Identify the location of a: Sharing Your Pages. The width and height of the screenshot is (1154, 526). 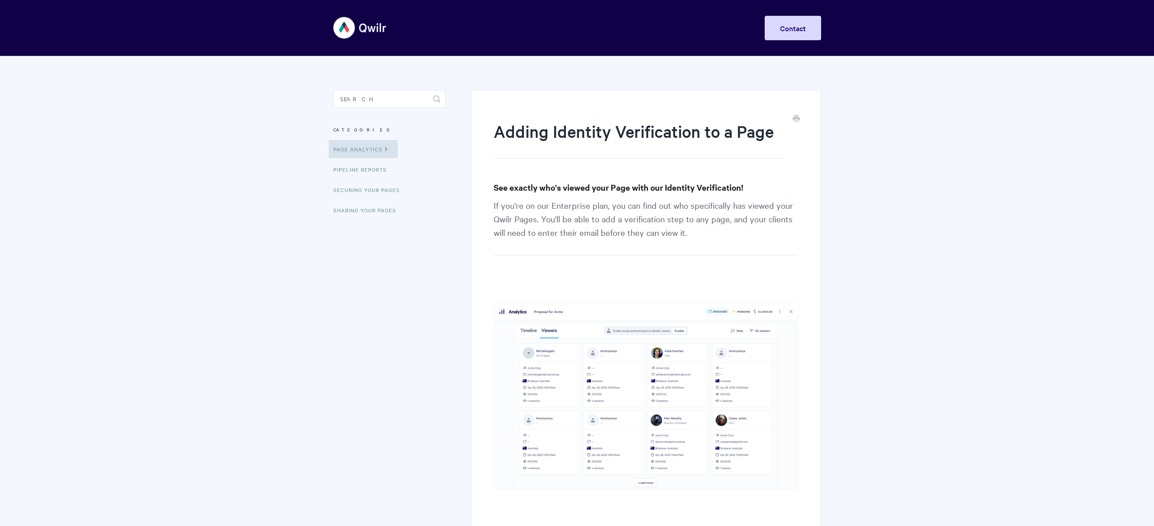
(368, 210).